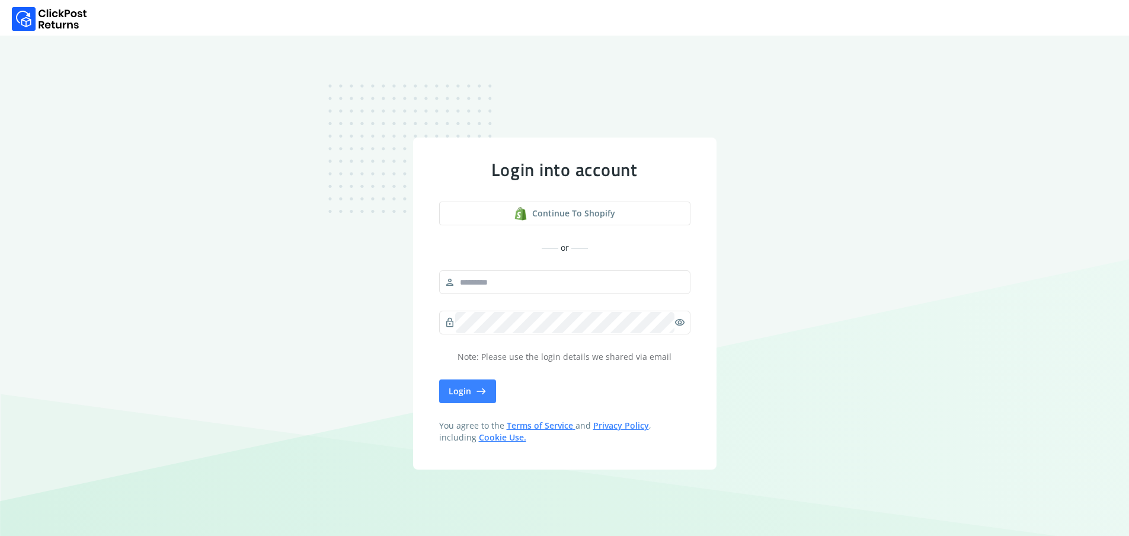 This screenshot has width=1129, height=536. What do you see at coordinates (520, 213) in the screenshot?
I see `img: shopify logo` at bounding box center [520, 213].